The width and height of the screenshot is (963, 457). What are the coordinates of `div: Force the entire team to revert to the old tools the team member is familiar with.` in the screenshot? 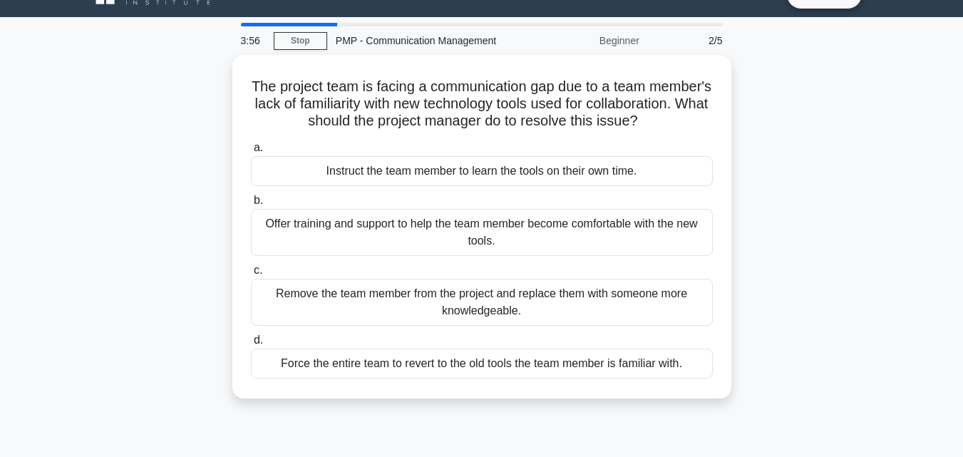 It's located at (482, 364).